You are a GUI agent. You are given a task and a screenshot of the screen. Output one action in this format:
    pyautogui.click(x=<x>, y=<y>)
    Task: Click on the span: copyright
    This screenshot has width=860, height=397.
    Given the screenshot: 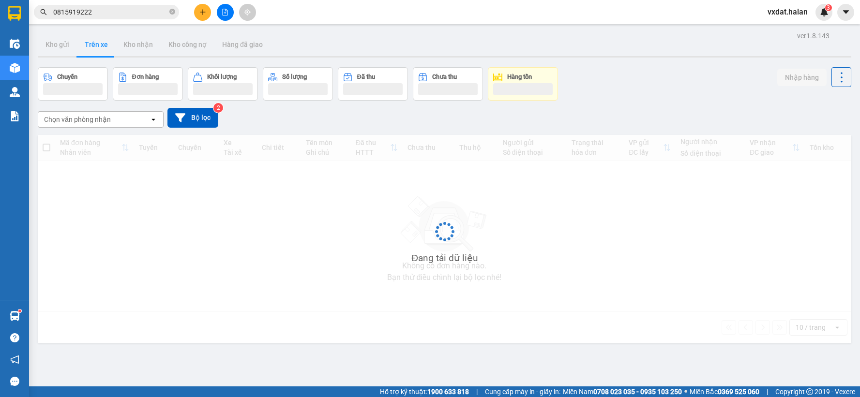 What is the action you would take?
    pyautogui.click(x=810, y=392)
    